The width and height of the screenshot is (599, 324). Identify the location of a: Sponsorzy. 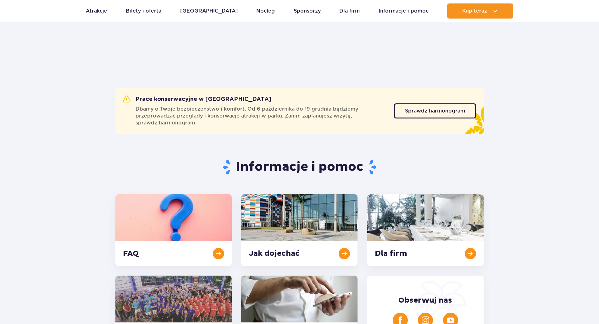
(307, 11).